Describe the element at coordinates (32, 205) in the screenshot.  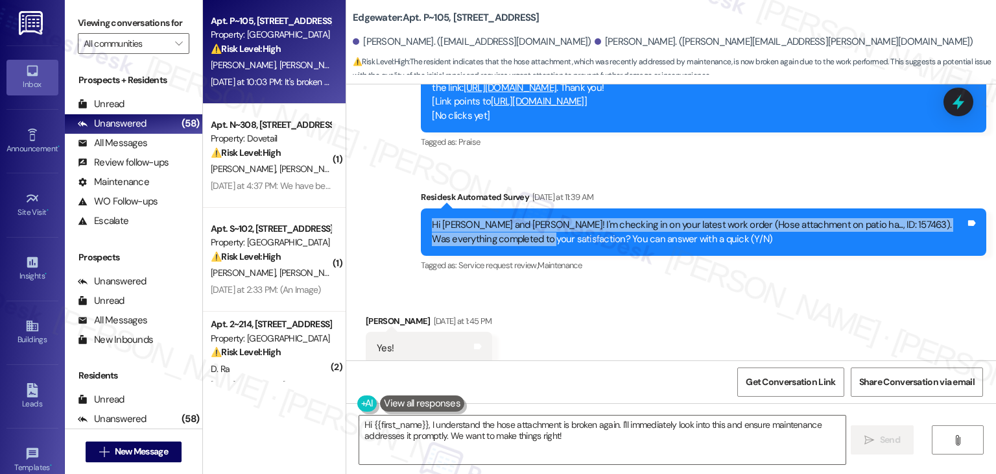
I see `a: Site Visit •` at that location.